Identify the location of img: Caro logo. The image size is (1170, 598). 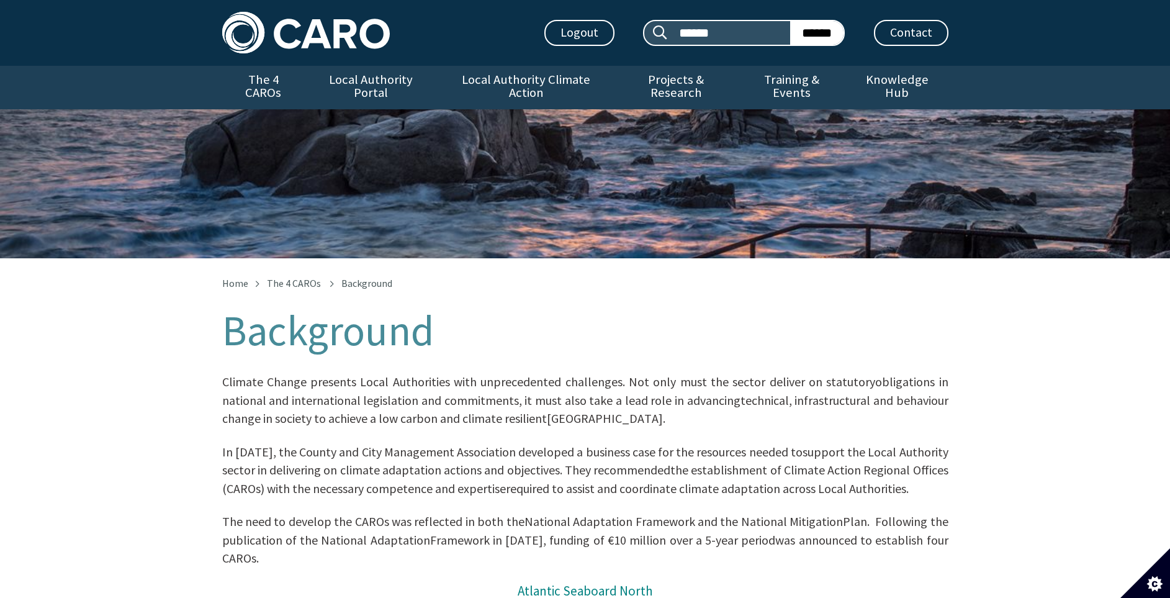
(306, 32).